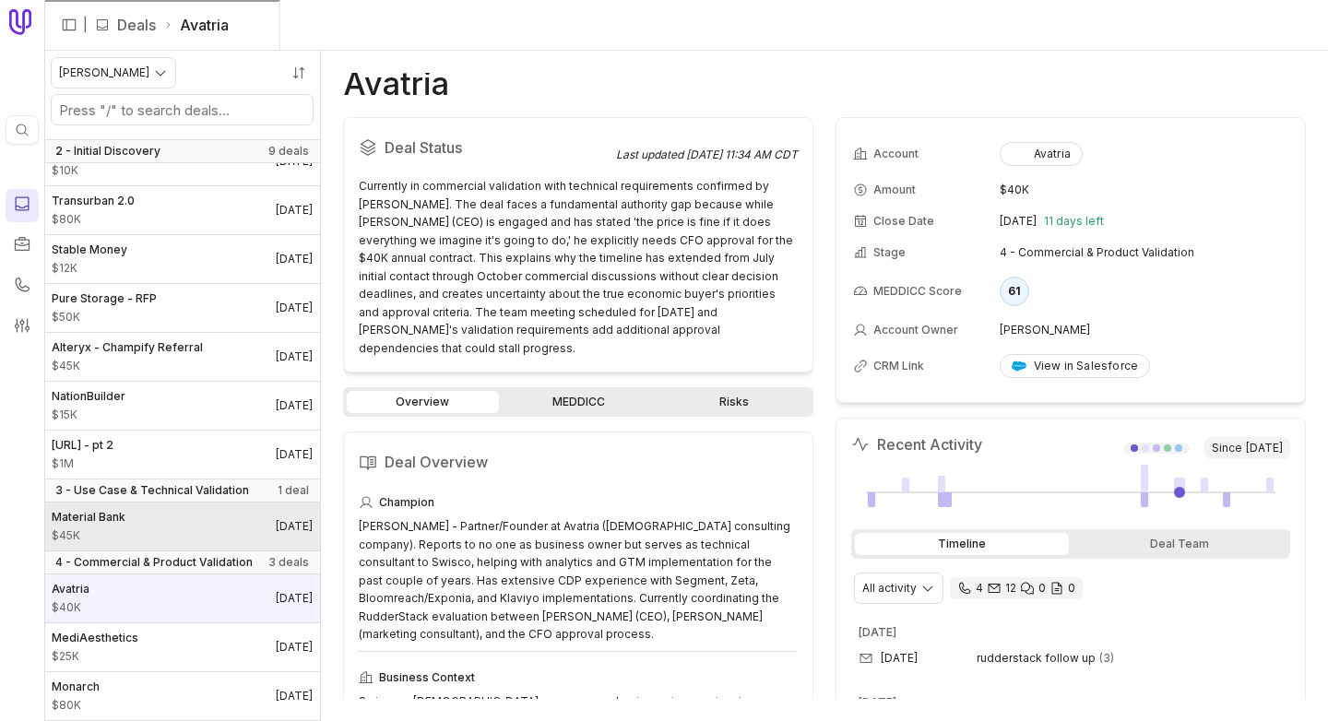 The image size is (1328, 721). I want to click on input: Search deals by name, so click(182, 110).